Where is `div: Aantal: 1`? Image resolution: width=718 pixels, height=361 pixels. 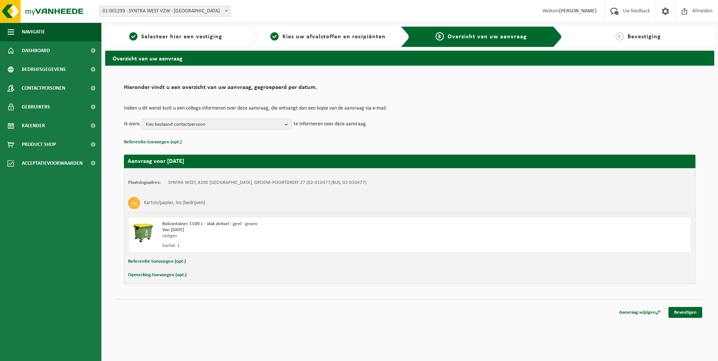
div: Aantal: 1 is located at coordinates (301, 246).